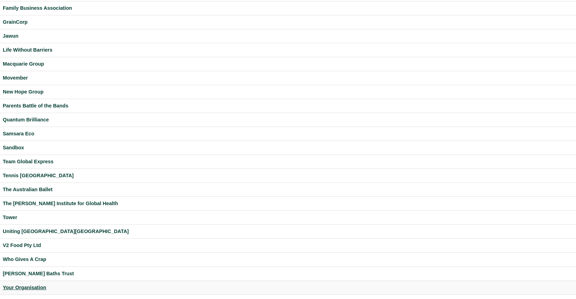  What do you see at coordinates (288, 22) in the screenshot?
I see `div: GrainCorp` at bounding box center [288, 22].